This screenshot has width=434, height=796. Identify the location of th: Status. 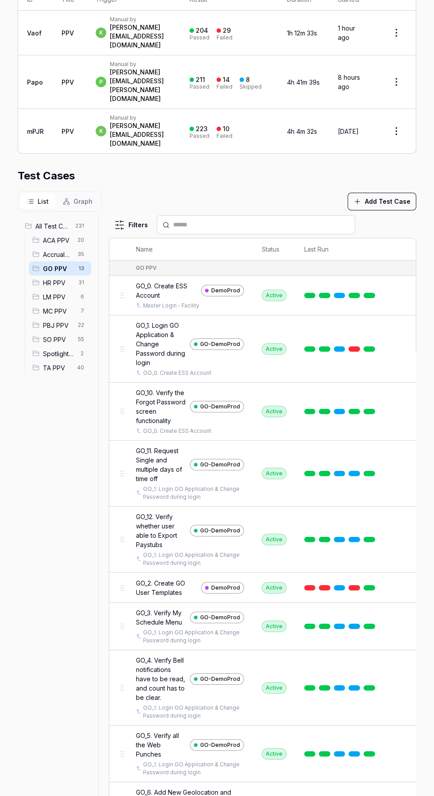
(274, 249).